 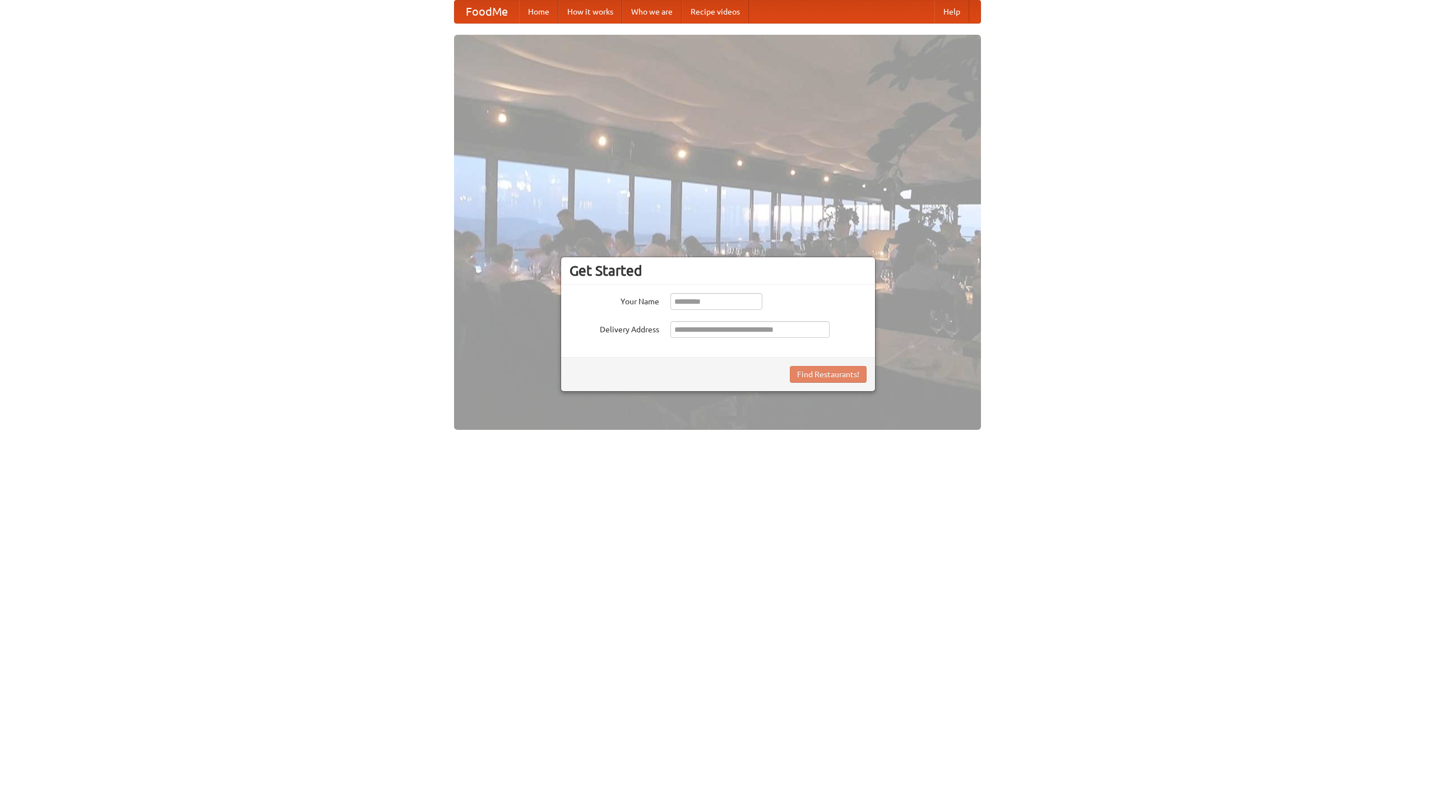 What do you see at coordinates (952, 12) in the screenshot?
I see `a: Help` at bounding box center [952, 12].